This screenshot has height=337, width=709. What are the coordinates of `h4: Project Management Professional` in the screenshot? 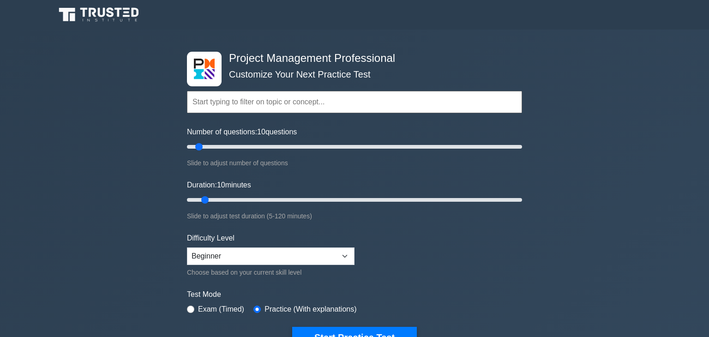 It's located at (351, 58).